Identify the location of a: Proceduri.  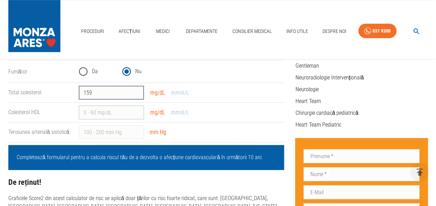
(93, 31).